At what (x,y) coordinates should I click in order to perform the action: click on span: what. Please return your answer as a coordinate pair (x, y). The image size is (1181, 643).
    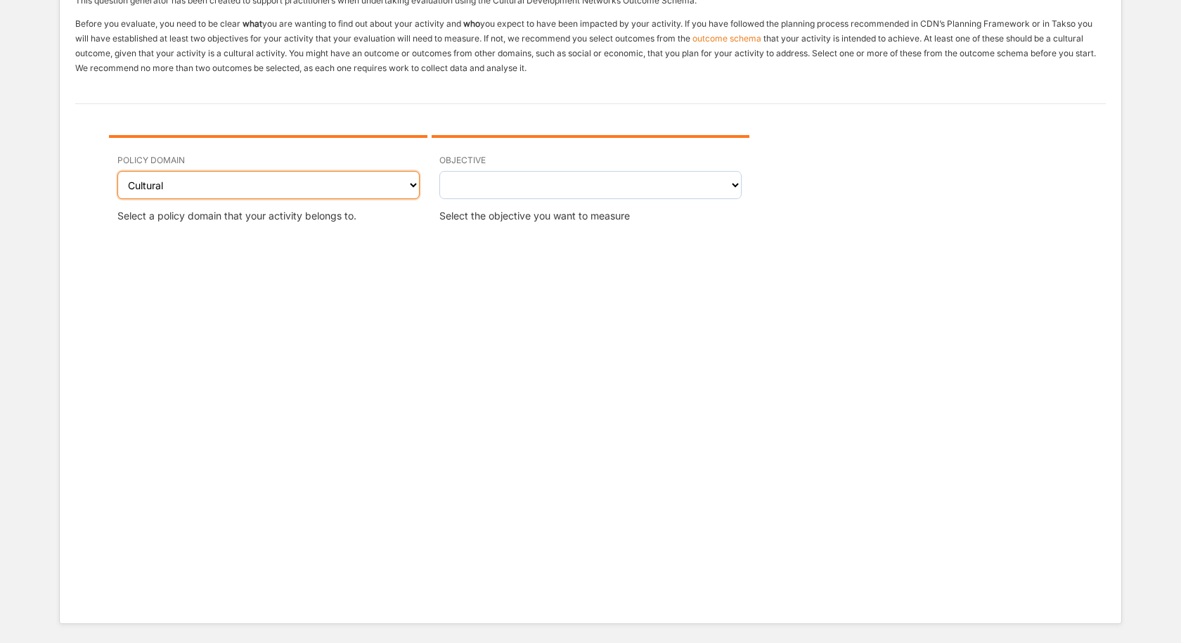
    Looking at the image, I should click on (252, 23).